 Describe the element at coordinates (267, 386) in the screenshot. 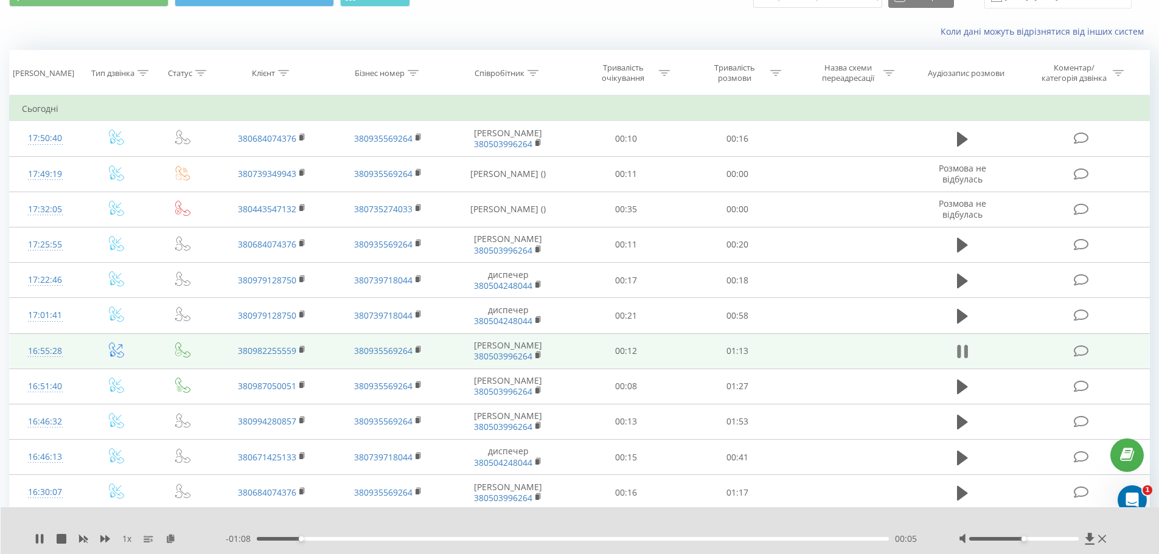

I see `a: 380987050051` at that location.